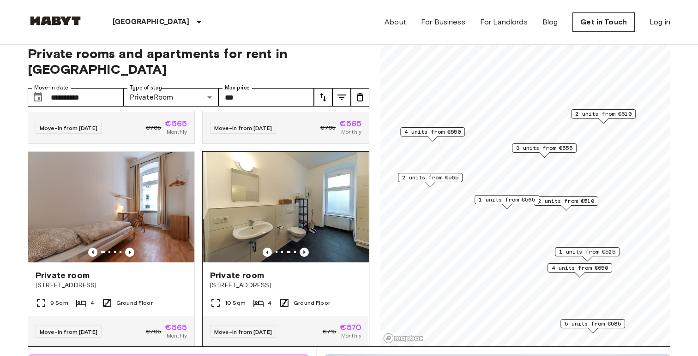  What do you see at coordinates (51, 88) in the screenshot?
I see `label: Move-in date` at bounding box center [51, 88].